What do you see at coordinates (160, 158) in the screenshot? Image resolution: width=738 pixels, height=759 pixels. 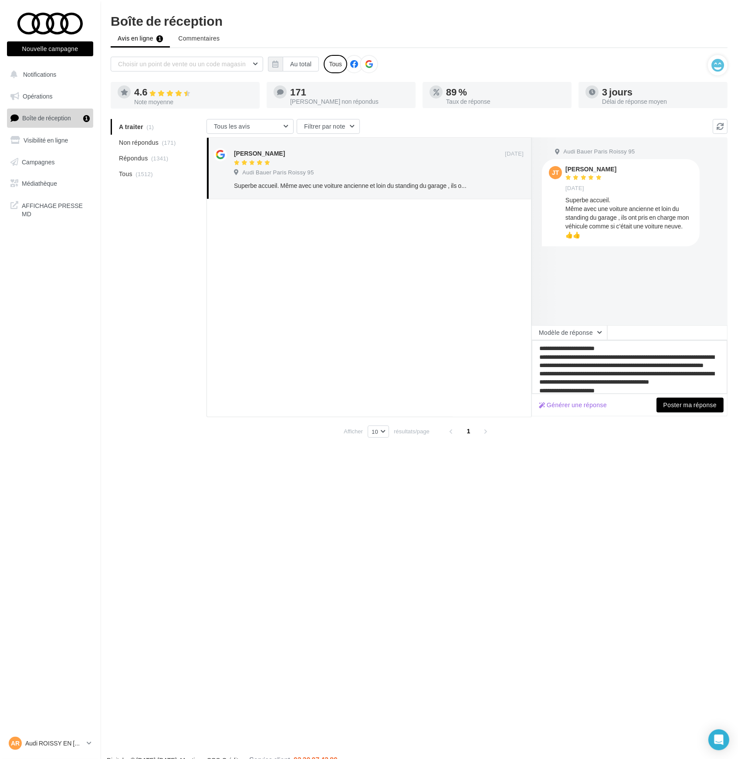 I see `span: (1341)` at bounding box center [160, 158].